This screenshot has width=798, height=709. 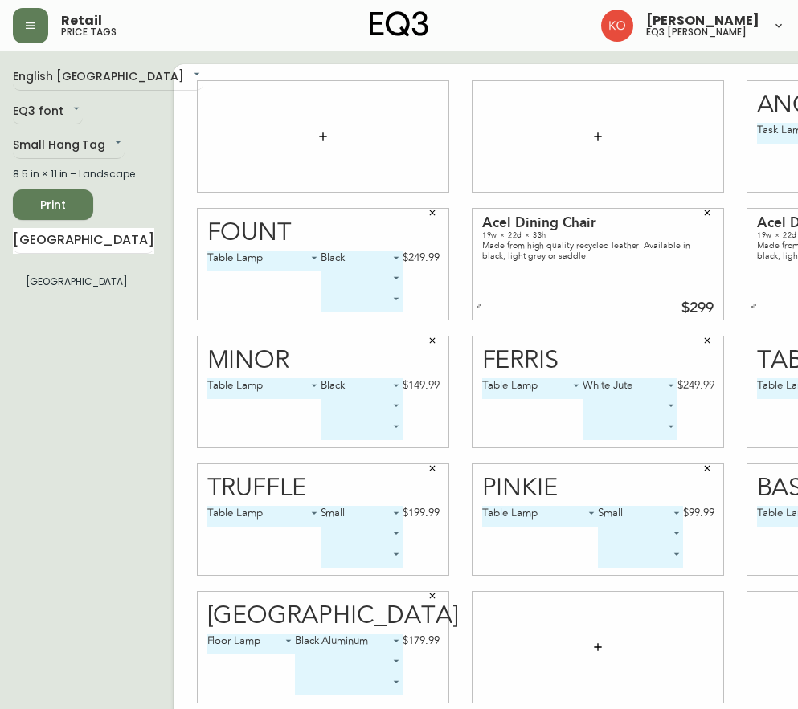 What do you see at coordinates (81, 21) in the screenshot?
I see `span: Retail` at bounding box center [81, 21].